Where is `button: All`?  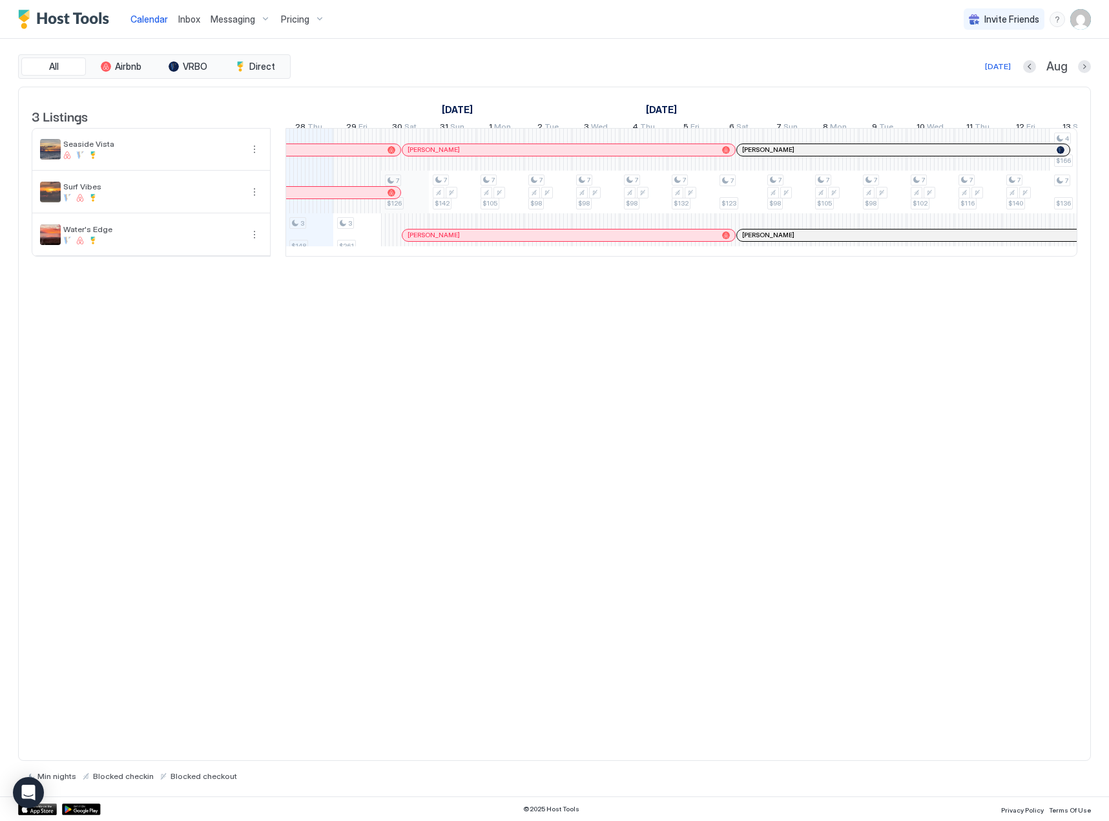
button: All is located at coordinates (54, 67).